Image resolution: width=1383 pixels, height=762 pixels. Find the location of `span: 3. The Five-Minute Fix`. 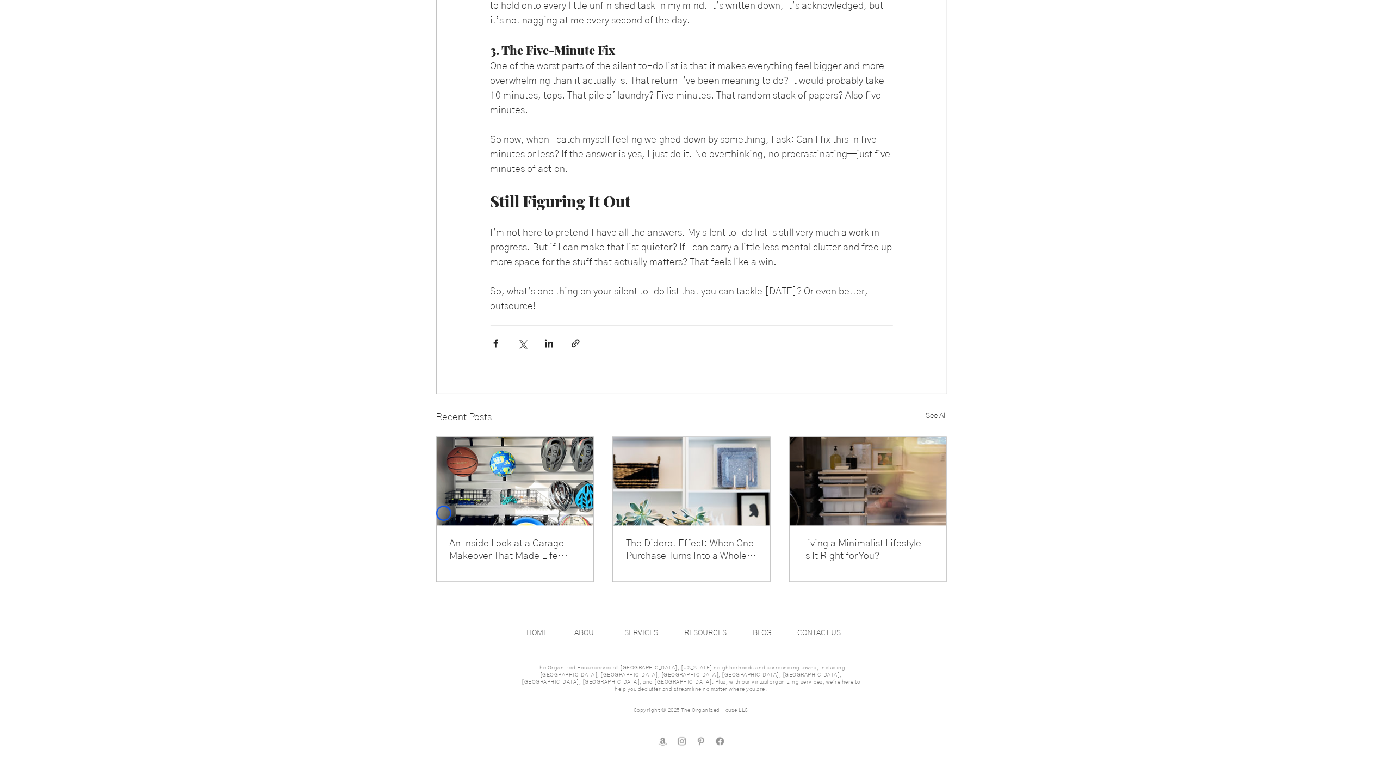

span: 3. The Five-Minute Fix is located at coordinates (553, 50).